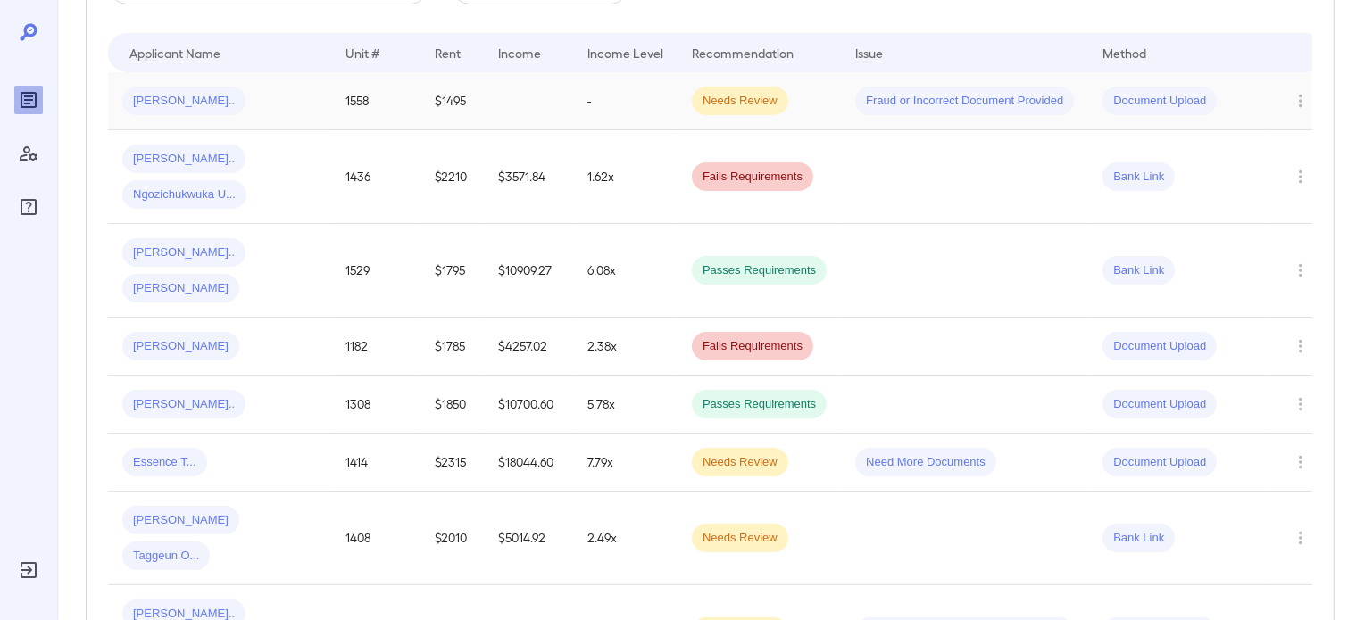 The image size is (1356, 620). Describe the element at coordinates (376, 101) in the screenshot. I see `td: 1558` at that location.